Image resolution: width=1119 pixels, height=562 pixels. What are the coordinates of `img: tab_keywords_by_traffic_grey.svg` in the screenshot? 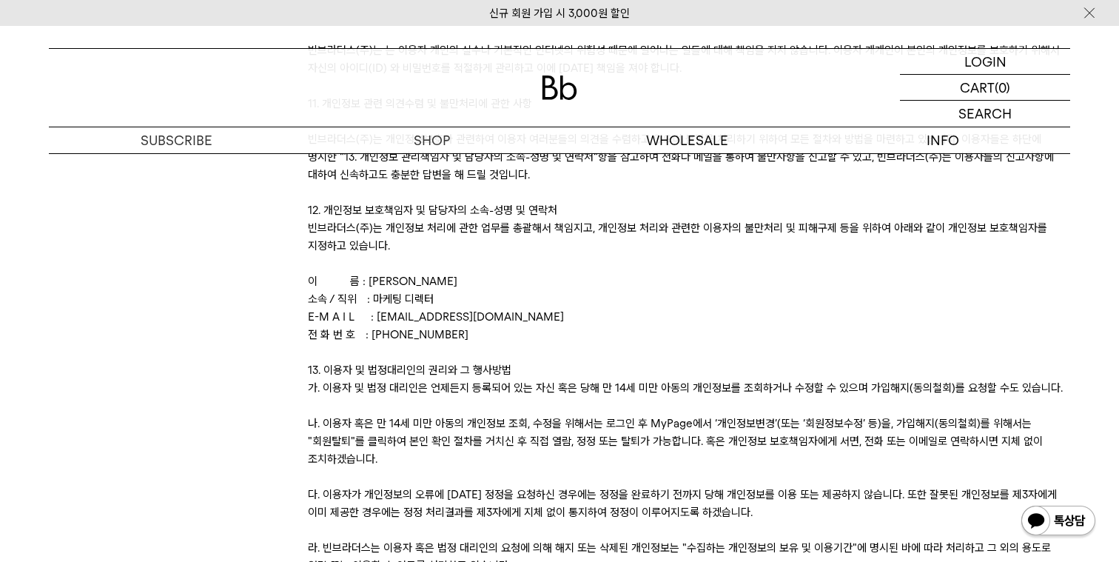 It's located at (153, 92).